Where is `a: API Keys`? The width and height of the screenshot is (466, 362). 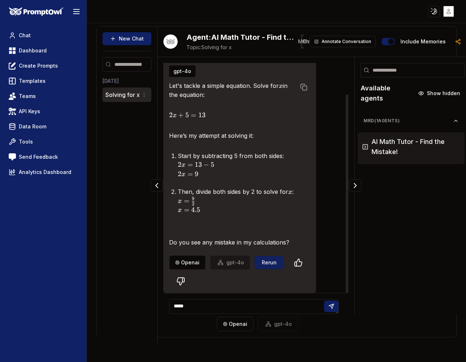
a: API Keys is located at coordinates (43, 112).